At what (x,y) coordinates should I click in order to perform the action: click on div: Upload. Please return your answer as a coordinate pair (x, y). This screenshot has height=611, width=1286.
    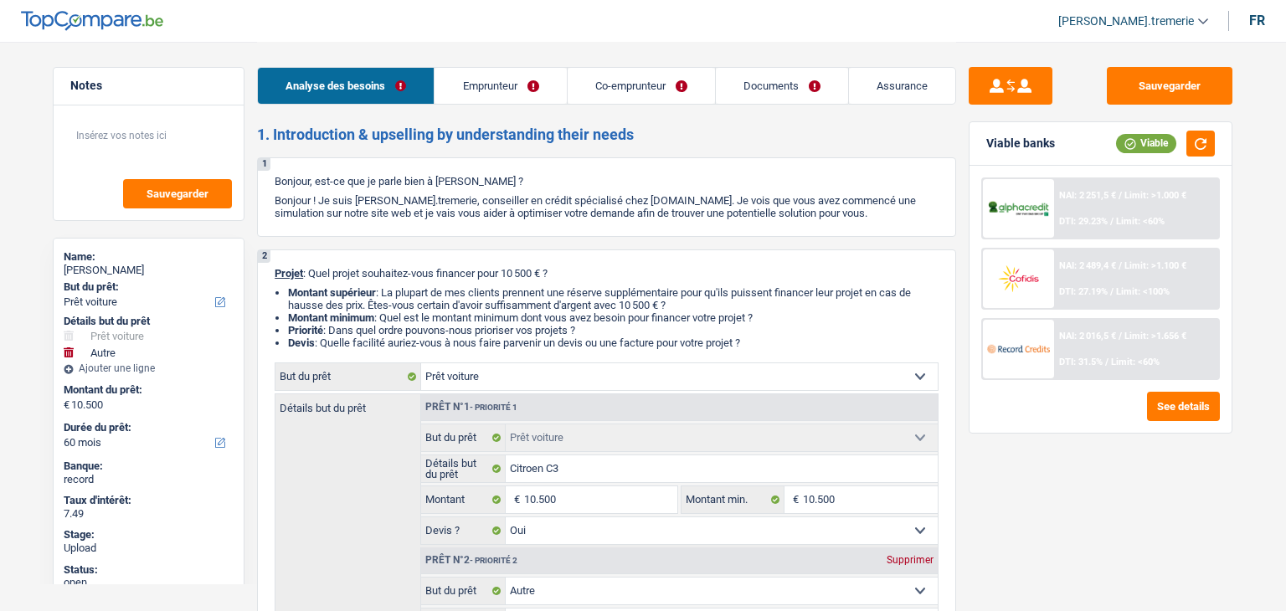
    Looking at the image, I should click on (148, 548).